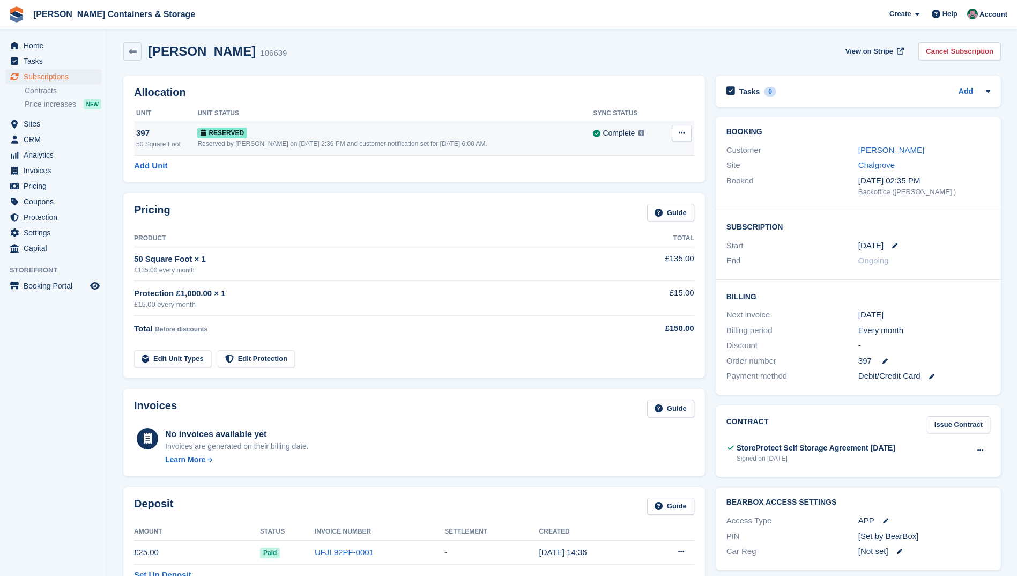 The height and width of the screenshot is (576, 1017). I want to click on div: Invoices are generated on their billing date., so click(237, 446).